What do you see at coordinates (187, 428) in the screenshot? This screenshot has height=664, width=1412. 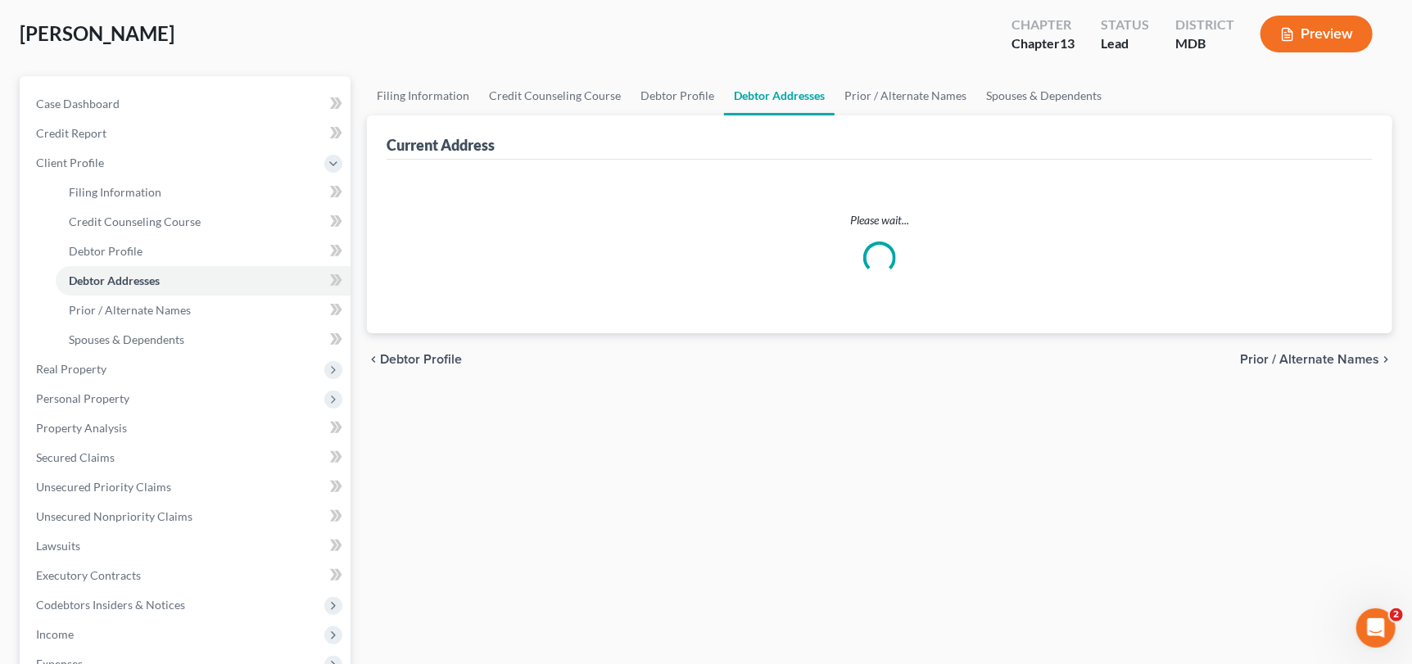 I see `a: Property Analysis` at bounding box center [187, 428].